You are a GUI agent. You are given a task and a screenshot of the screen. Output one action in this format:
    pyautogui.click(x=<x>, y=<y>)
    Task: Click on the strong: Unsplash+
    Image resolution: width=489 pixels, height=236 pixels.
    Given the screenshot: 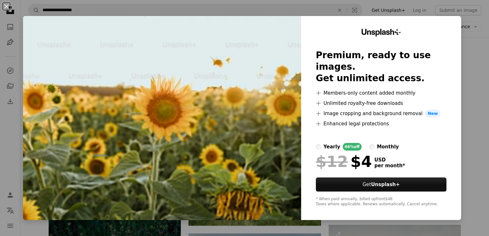 What is the action you would take?
    pyautogui.click(x=386, y=185)
    